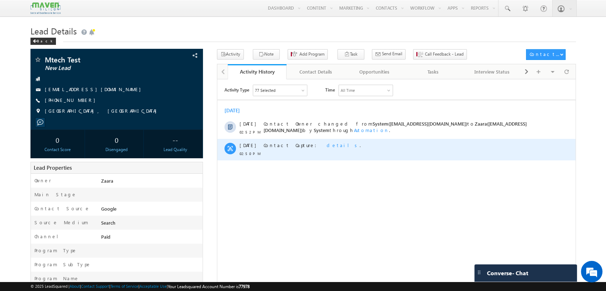 The image size is (606, 291). What do you see at coordinates (544, 54) in the screenshot?
I see `div: Contact Actions` at bounding box center [544, 54].